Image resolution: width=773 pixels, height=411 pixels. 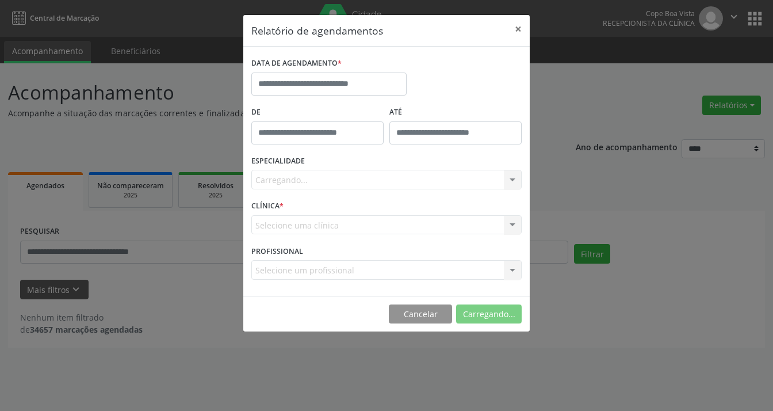 I want to click on button: Cancelar, so click(x=421, y=314).